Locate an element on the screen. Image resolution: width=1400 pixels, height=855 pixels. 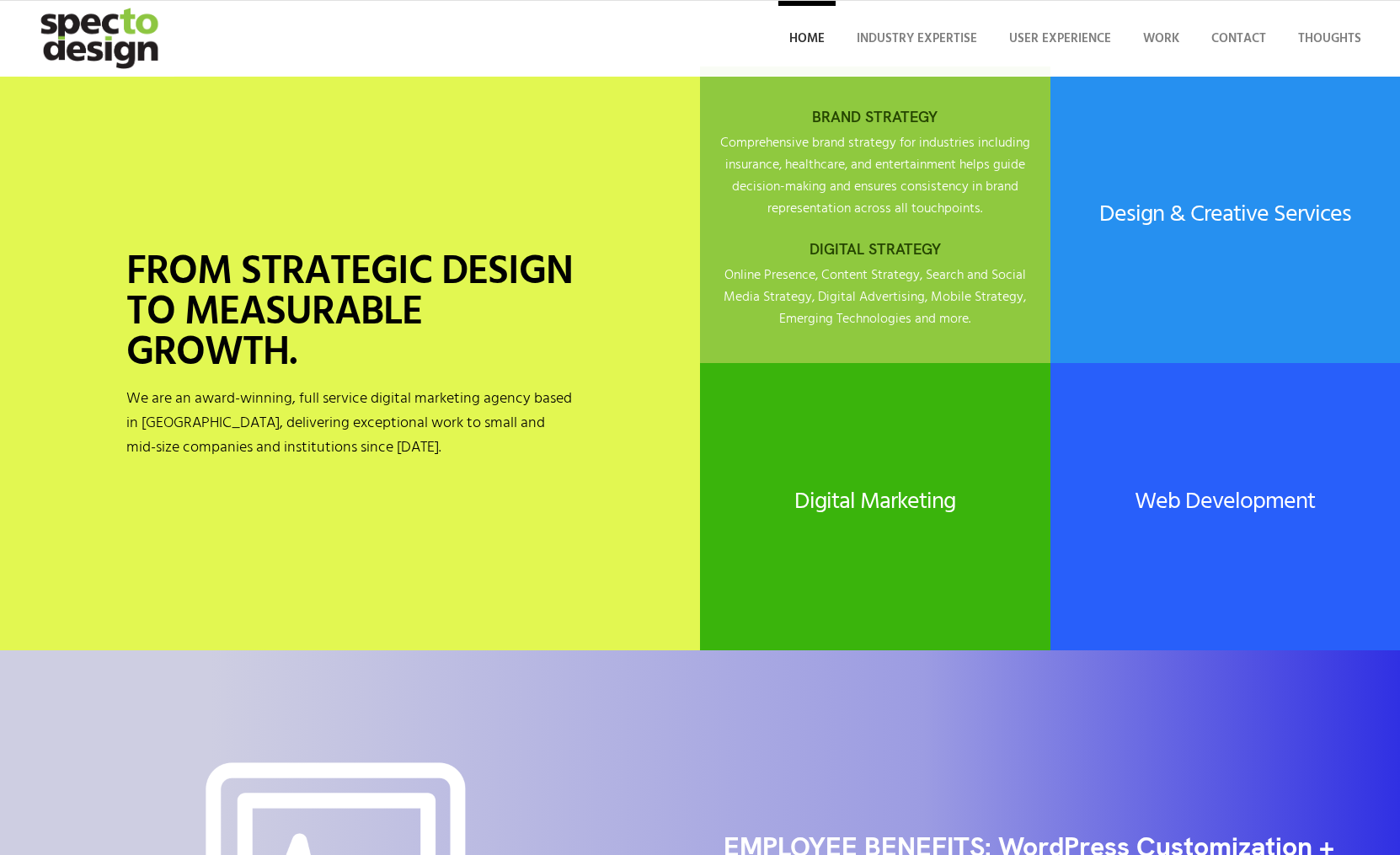
a: Work is located at coordinates (1160, 39).